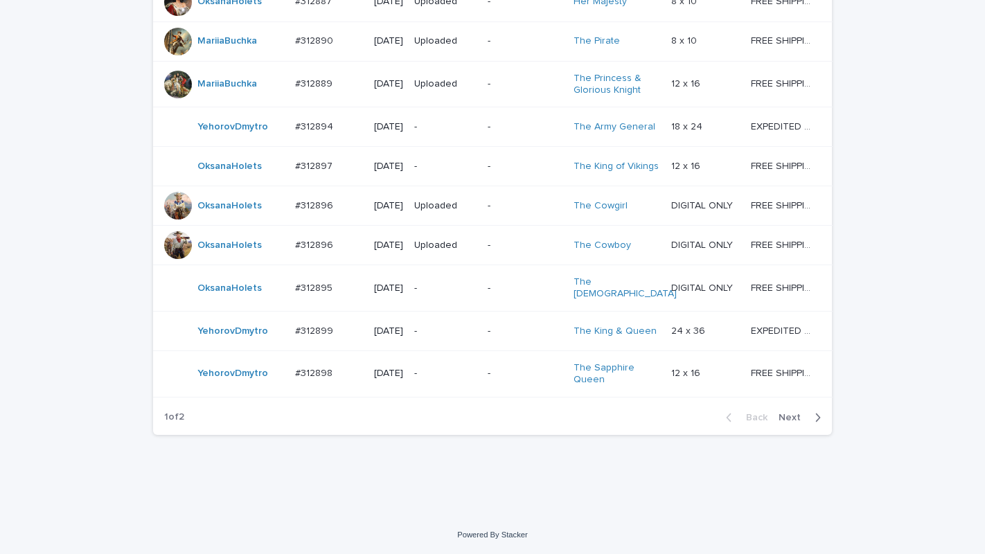  Describe the element at coordinates (315, 125) in the screenshot. I see `p: #312894` at that location.